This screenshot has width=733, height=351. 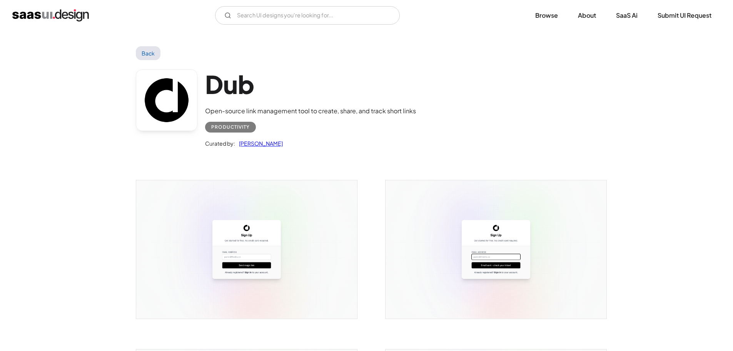 I want to click on a: About, so click(x=587, y=15).